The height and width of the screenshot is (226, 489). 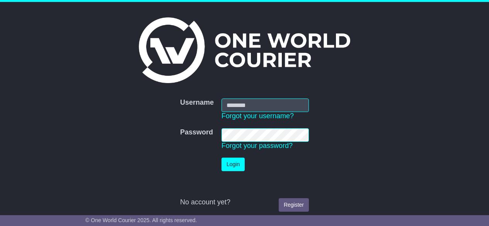 I want to click on label: Username, so click(x=197, y=103).